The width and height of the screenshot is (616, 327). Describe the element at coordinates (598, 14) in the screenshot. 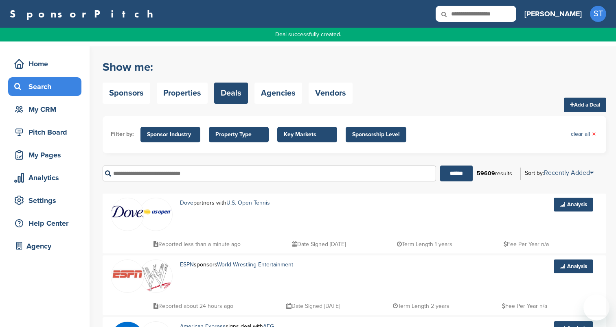

I see `span: ST` at that location.